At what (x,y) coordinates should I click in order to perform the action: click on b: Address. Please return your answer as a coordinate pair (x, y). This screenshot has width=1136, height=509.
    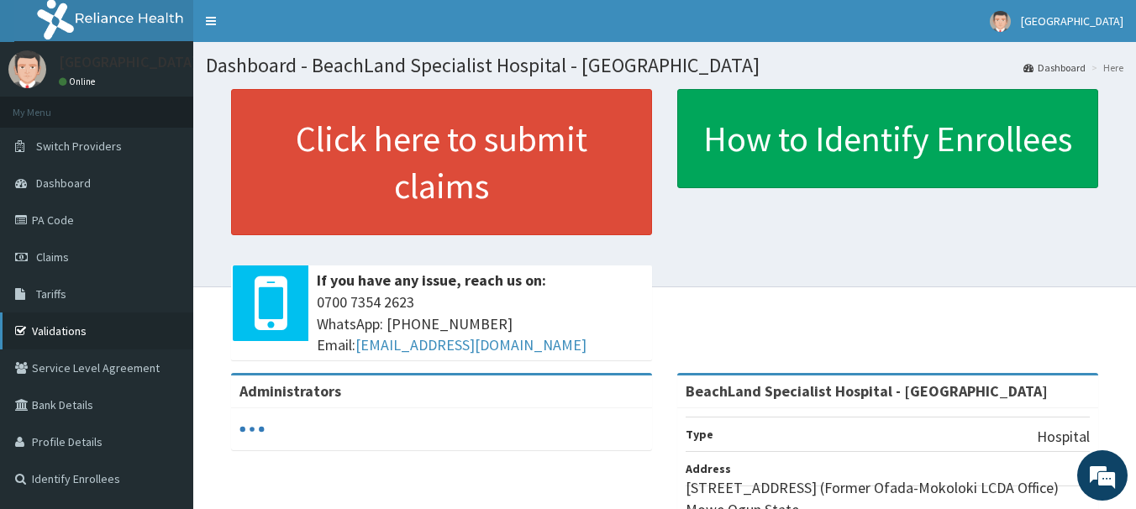
    Looking at the image, I should click on (709, 469).